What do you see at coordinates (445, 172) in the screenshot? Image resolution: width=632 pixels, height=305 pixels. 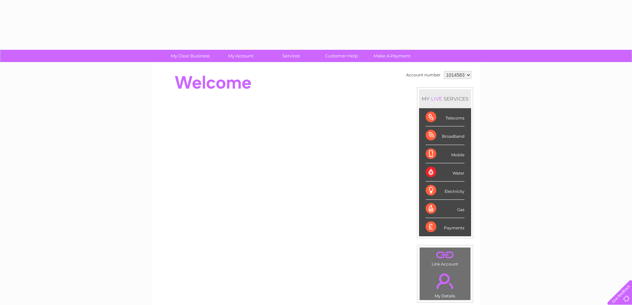 I see `div: Water` at bounding box center [445, 172].